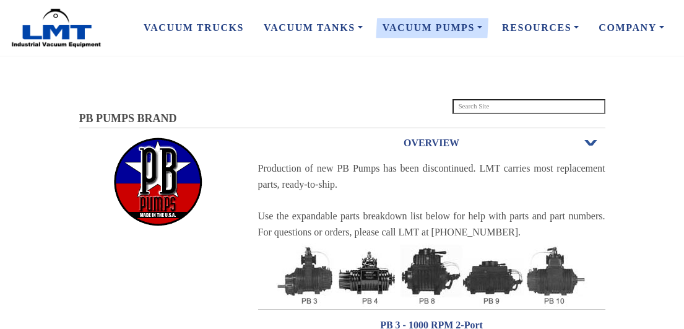  What do you see at coordinates (158, 181) in the screenshot?
I see `img: Stacks Image 1334` at bounding box center [158, 181].